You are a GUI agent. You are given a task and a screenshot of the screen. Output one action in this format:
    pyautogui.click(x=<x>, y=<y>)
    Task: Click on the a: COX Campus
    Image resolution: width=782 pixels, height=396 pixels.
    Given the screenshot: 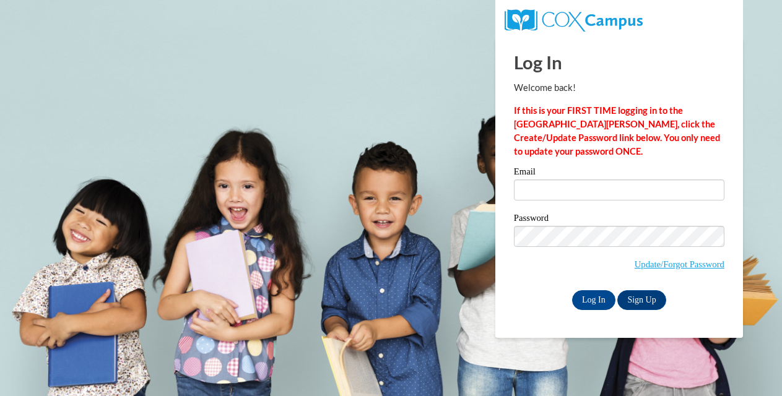 What is the action you would take?
    pyautogui.click(x=573, y=19)
    